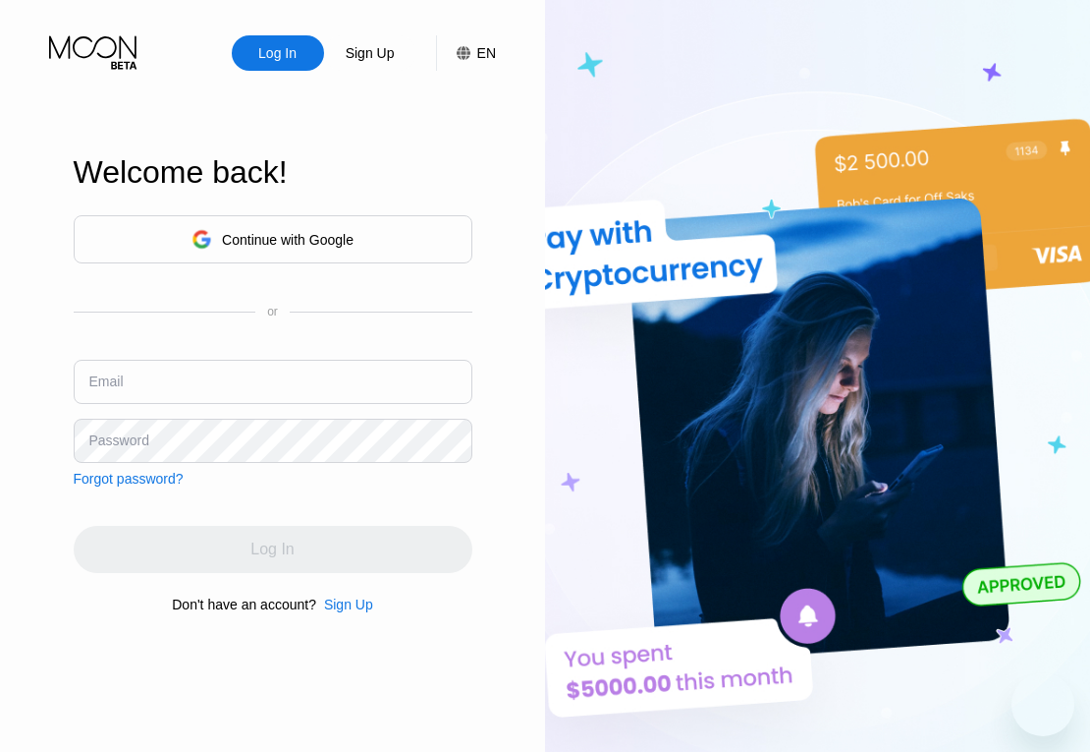 Image resolution: width=1090 pixels, height=752 pixels. Describe the element at coordinates (129, 478) in the screenshot. I see `div: Forgot password?` at that location.